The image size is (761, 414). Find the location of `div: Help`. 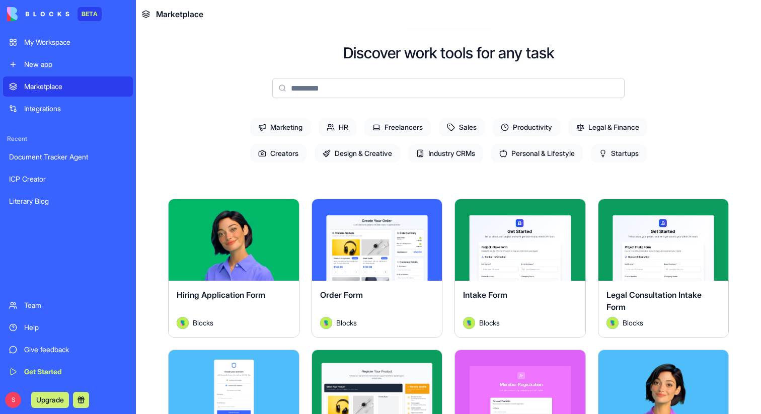

div: Help is located at coordinates (75, 328).